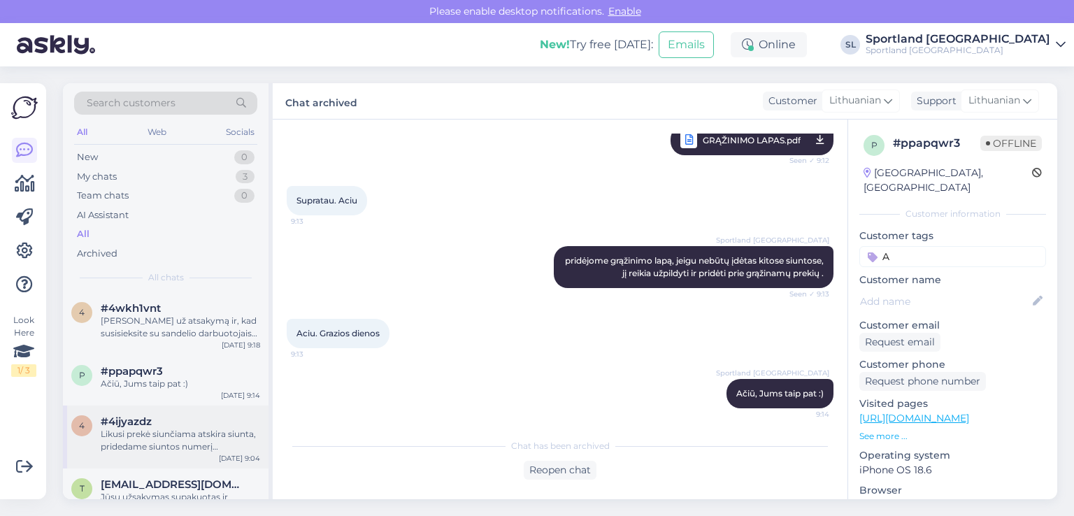  I want to click on span: pridėjome grąžinimo lapą, jeigu nebūtų įdėtas kitose siuntose, jį reikia užpildyti ir pridėti pri..., so click(695, 266).